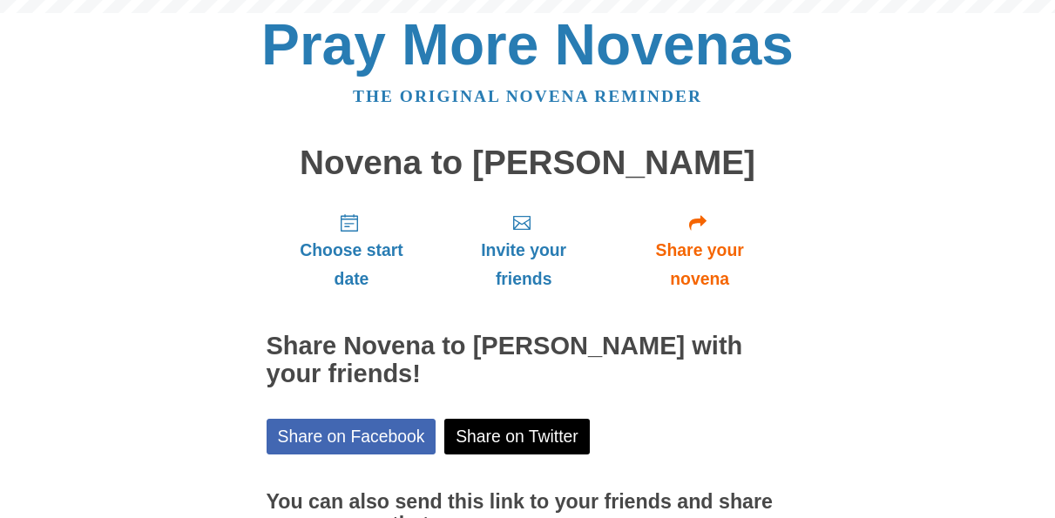 The image size is (1055, 518). I want to click on a: Share your novena, so click(699, 250).